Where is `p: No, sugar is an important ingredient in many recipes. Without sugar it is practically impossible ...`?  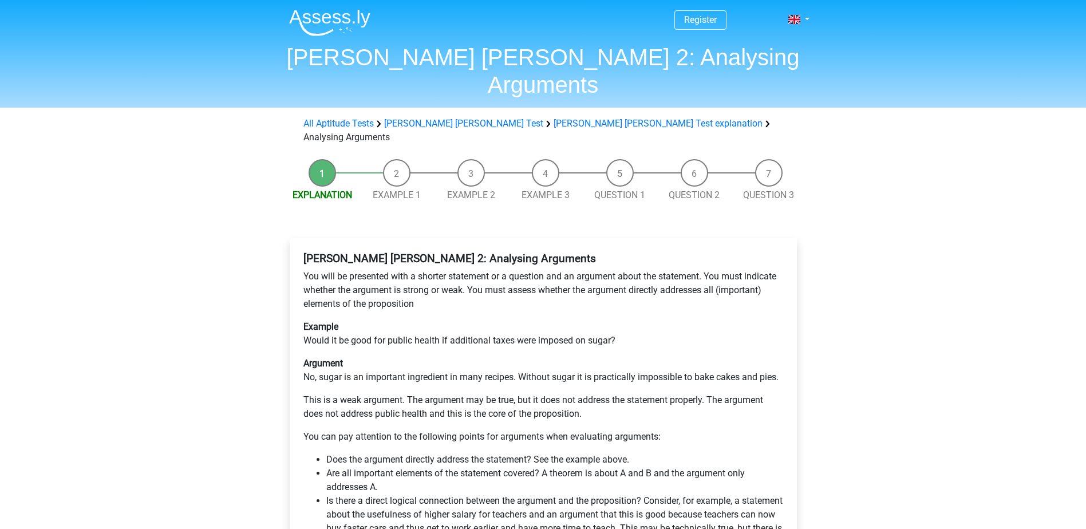
p: No, sugar is an important ingredient in many recipes. Without sugar it is practically impossible ... is located at coordinates (543, 370).